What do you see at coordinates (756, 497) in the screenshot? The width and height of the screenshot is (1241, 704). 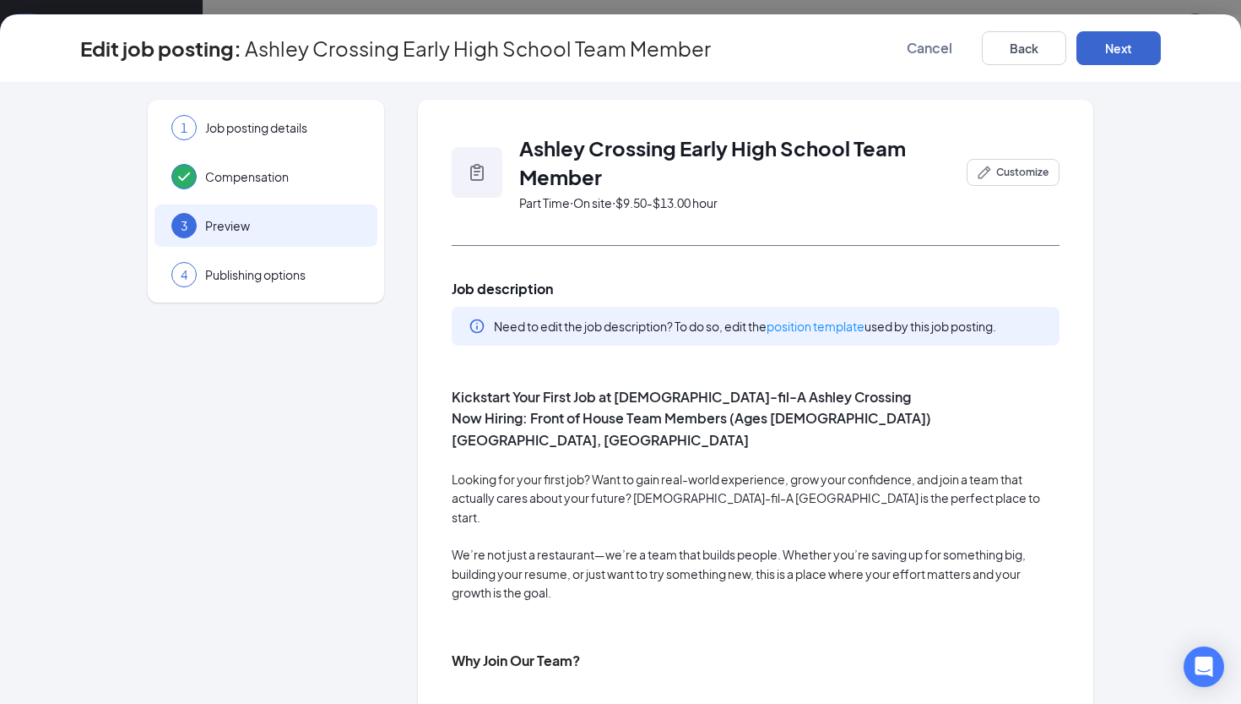 I see `p: Looking for your first job? Want to gain real-world experience, grow your confidence, and join a ...` at bounding box center [756, 497].